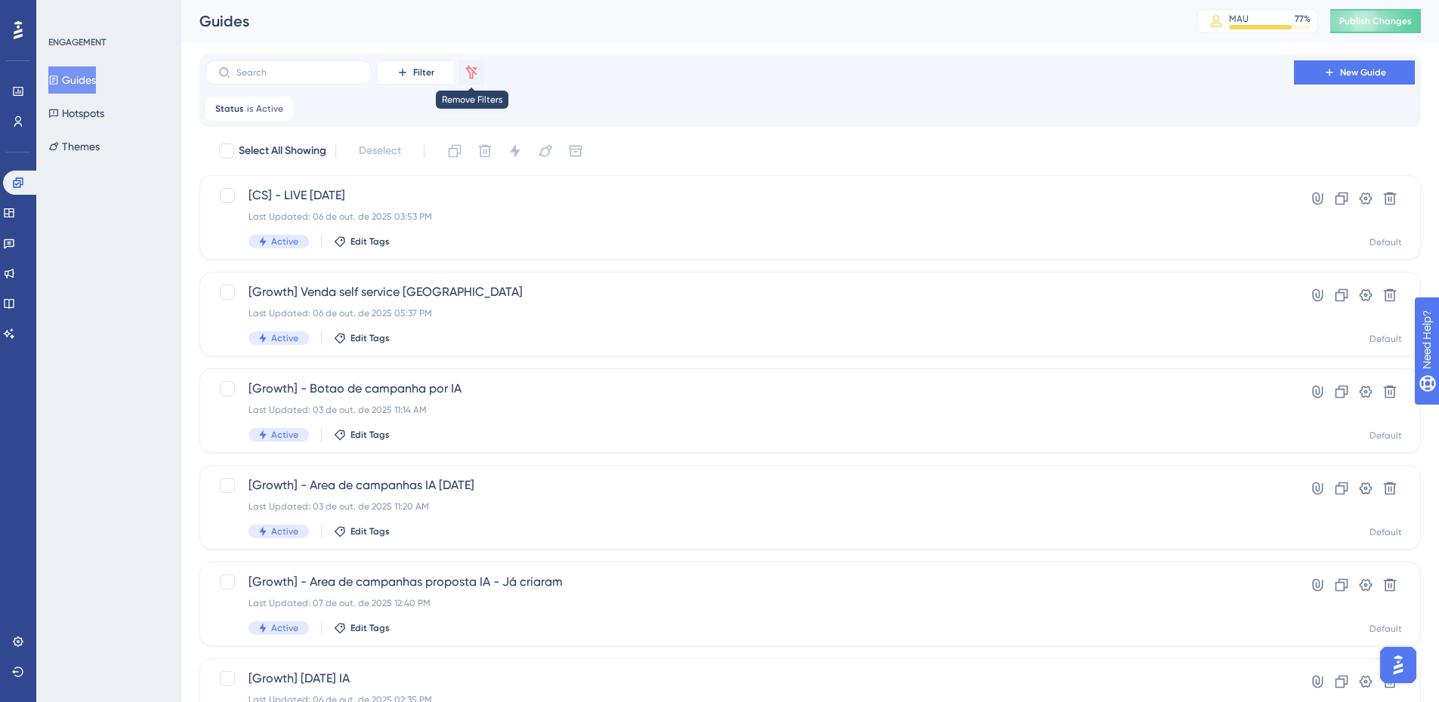 The width and height of the screenshot is (1439, 702). What do you see at coordinates (1238, 19) in the screenshot?
I see `div: MAU` at bounding box center [1238, 19].